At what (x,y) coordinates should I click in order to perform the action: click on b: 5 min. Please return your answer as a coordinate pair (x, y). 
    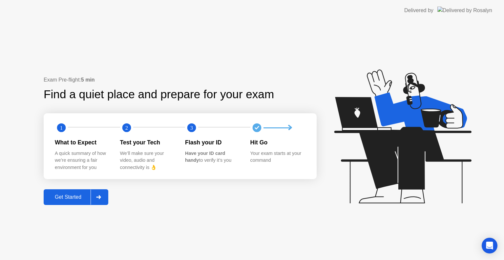
    Looking at the image, I should click on (88, 80).